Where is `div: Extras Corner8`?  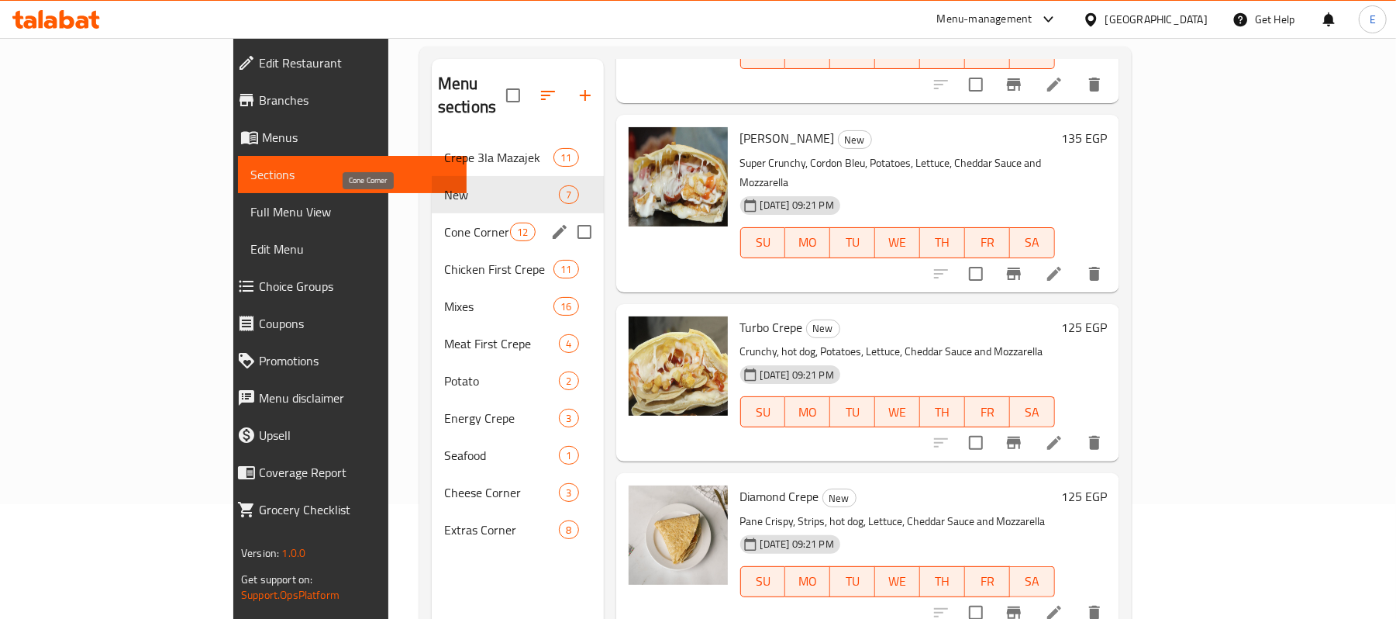
div: Extras Corner8 is located at coordinates (518, 530).